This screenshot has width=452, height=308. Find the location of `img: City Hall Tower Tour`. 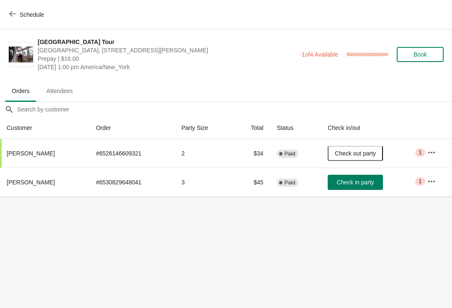

img: City Hall Tower Tour is located at coordinates (21, 54).